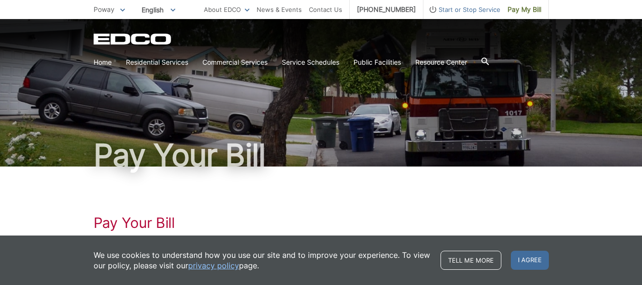 The width and height of the screenshot is (642, 285). What do you see at coordinates (133, 39) in the screenshot?
I see `a: EDCD logo. Return to the homepage.` at bounding box center [133, 39].